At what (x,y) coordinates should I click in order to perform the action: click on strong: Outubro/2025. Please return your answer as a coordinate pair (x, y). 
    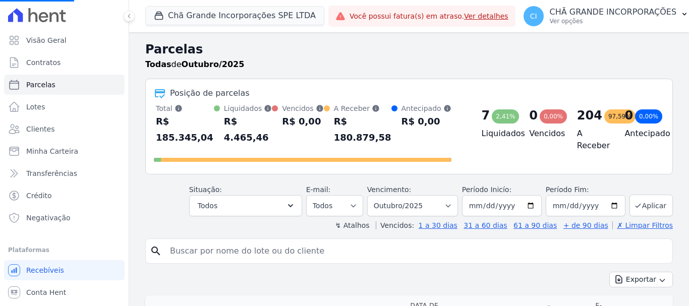
    Looking at the image, I should click on (213, 64).